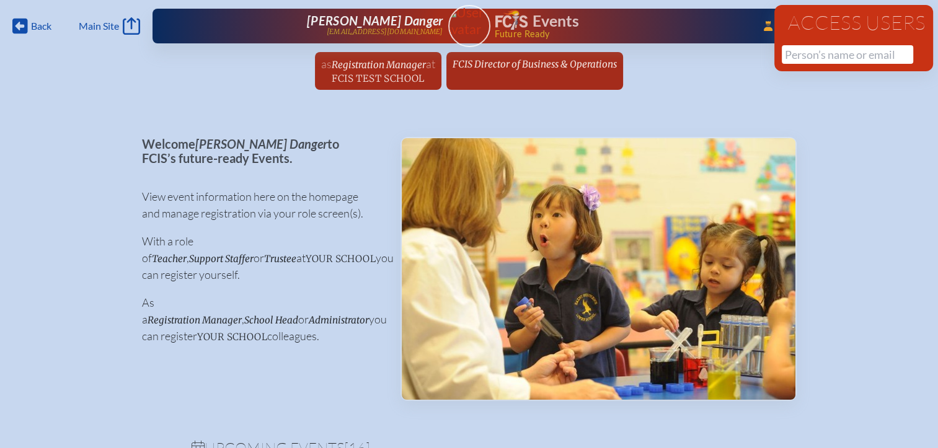 This screenshot has width=938, height=448. Describe the element at coordinates (326, 64) in the screenshot. I see `span: as` at that location.